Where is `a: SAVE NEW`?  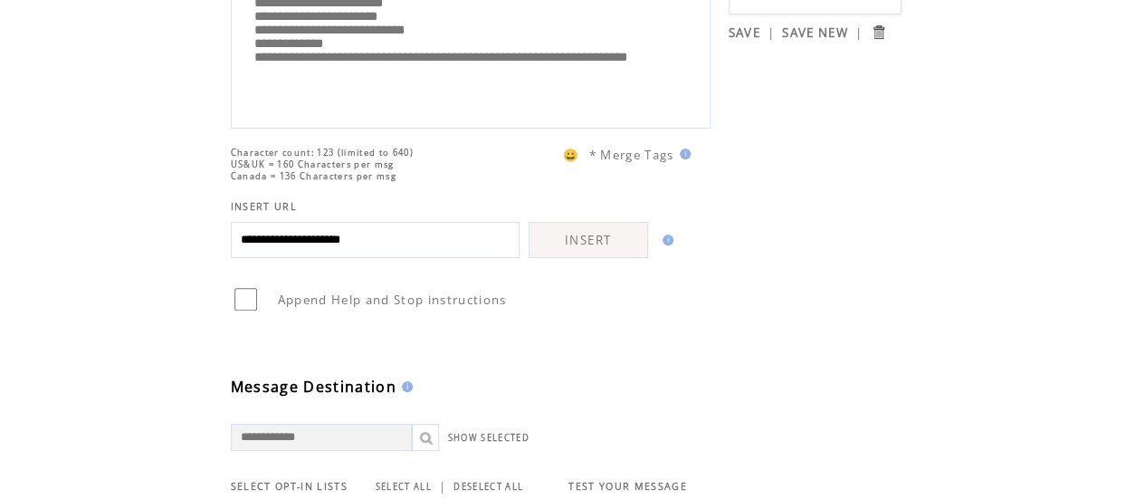
a: SAVE NEW is located at coordinates (814, 33).